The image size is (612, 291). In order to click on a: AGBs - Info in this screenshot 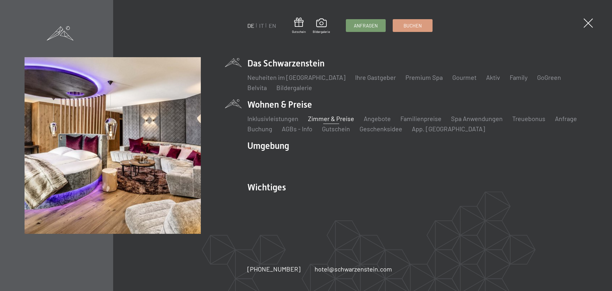, I will do `click(297, 129)`.